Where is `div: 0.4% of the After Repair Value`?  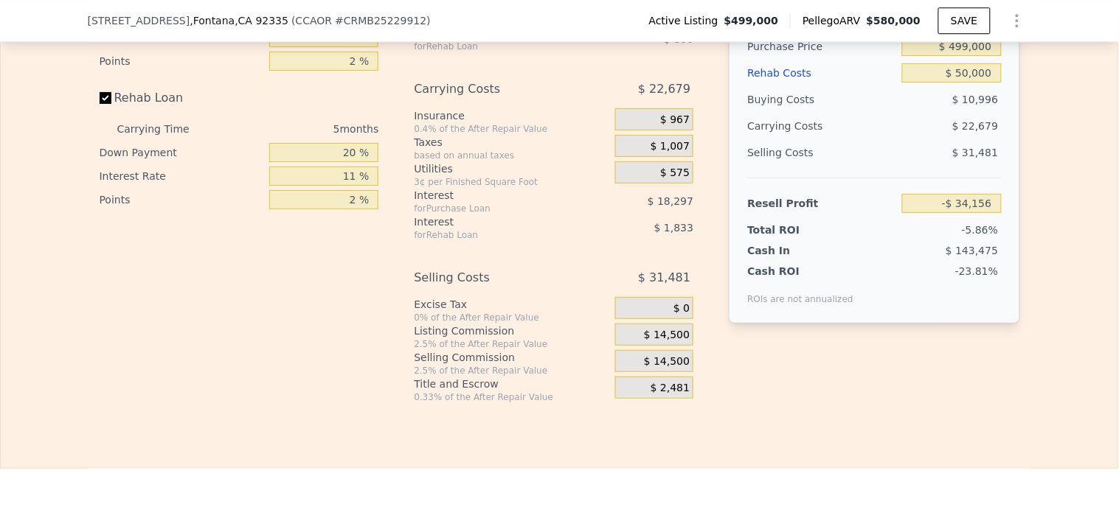
div: 0.4% of the After Repair Value is located at coordinates (511, 129).